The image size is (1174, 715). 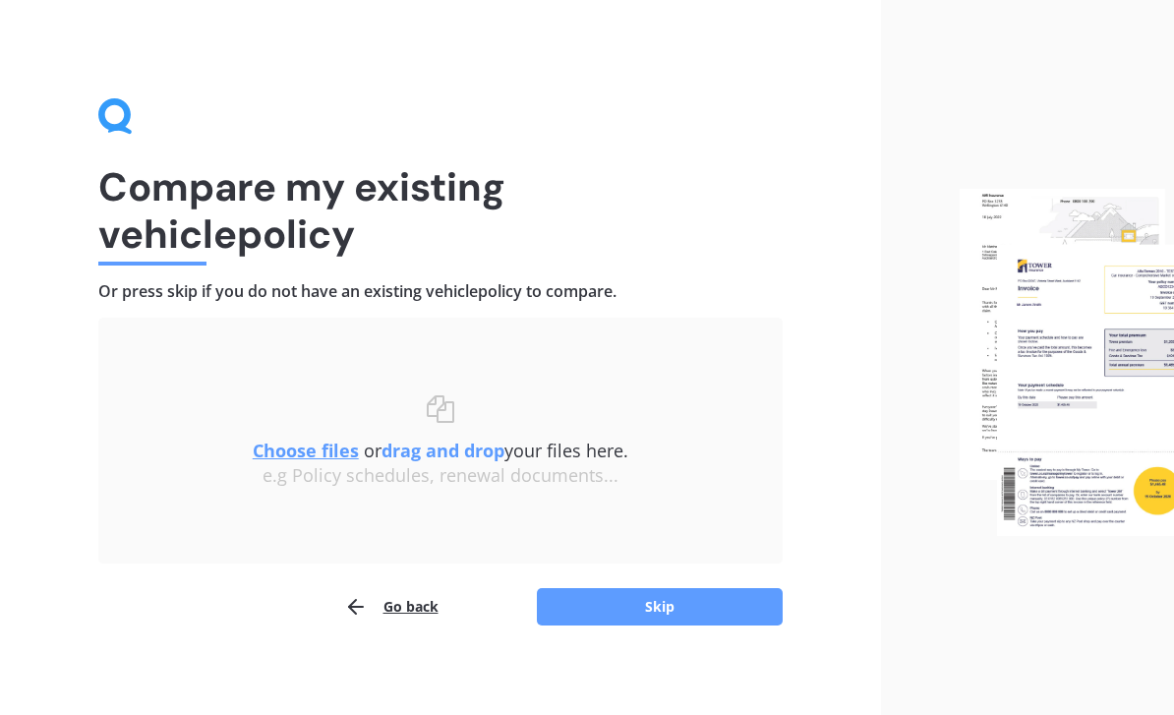 What do you see at coordinates (441, 210) in the screenshot?
I see `h1: Compare my existing vehicle policy` at bounding box center [441, 210].